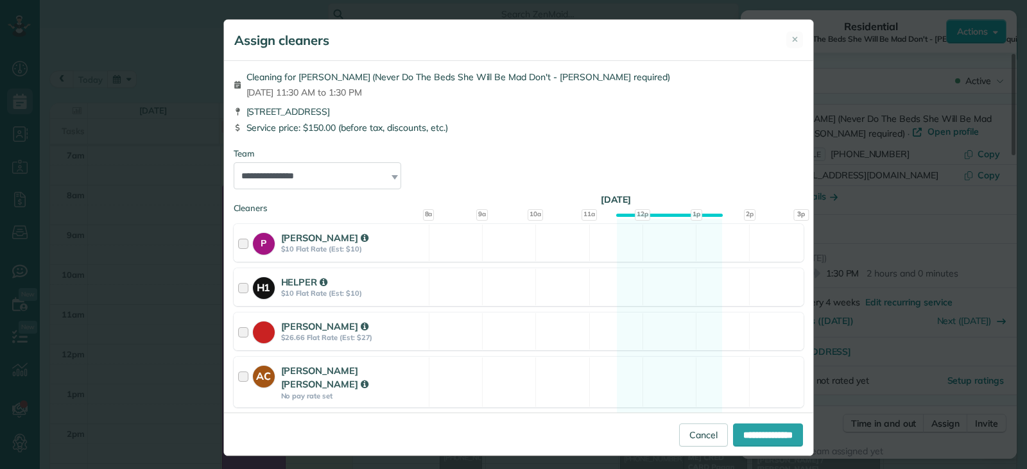 The image size is (1027, 469). I want to click on strong: P, so click(264, 241).